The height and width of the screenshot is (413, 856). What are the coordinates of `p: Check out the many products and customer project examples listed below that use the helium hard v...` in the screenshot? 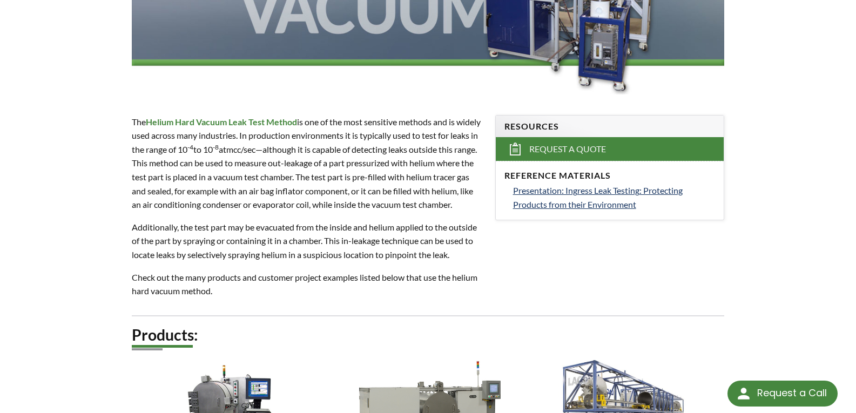 It's located at (307, 284).